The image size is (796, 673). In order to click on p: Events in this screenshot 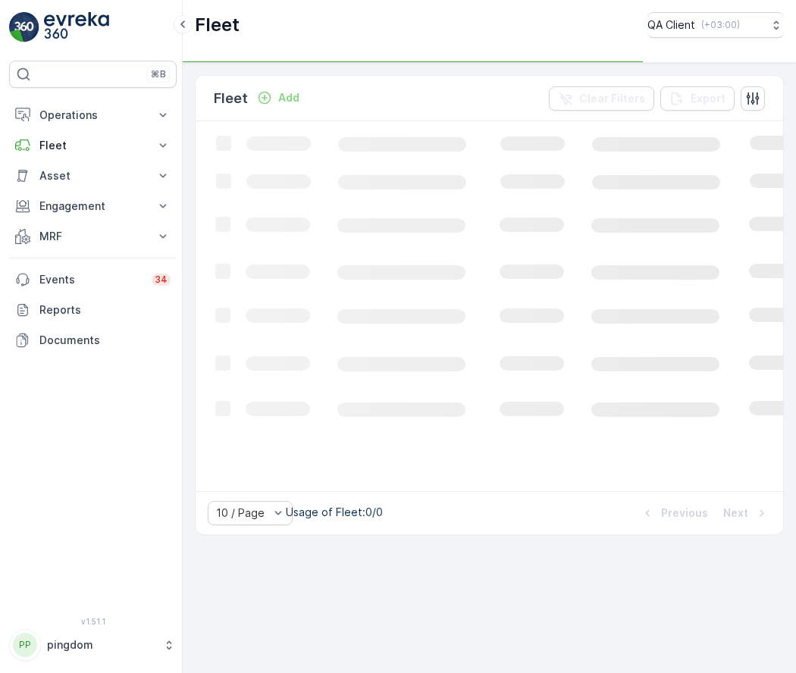, I will do `click(91, 280)`.